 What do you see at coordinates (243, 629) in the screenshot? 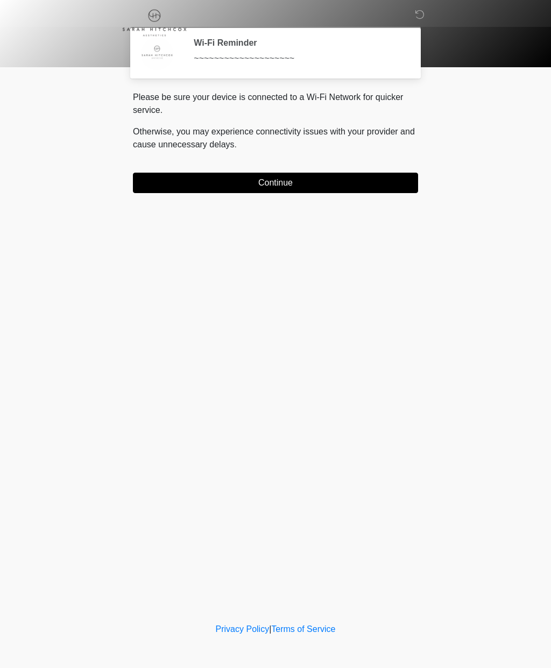
I see `a: Privacy Policy` at bounding box center [243, 629].